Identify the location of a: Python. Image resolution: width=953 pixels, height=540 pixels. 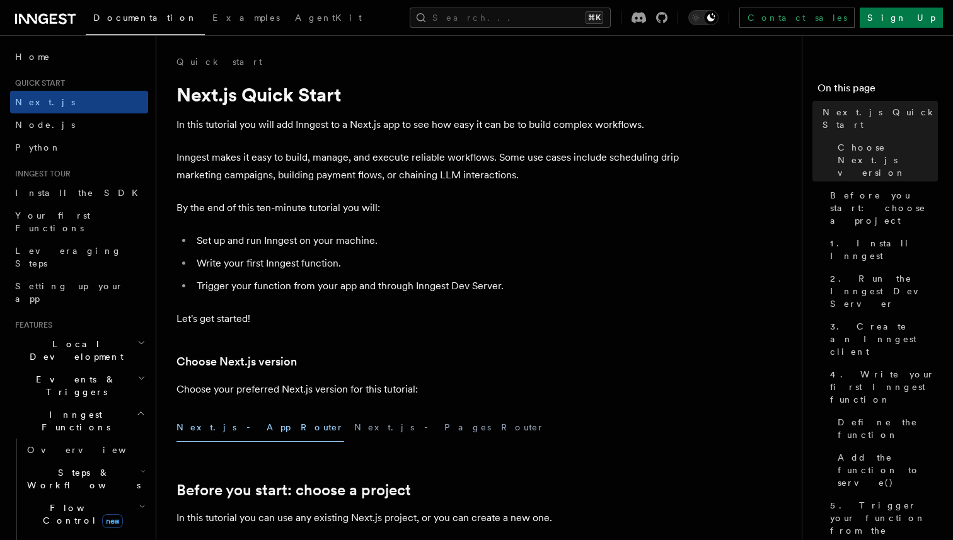
(79, 148).